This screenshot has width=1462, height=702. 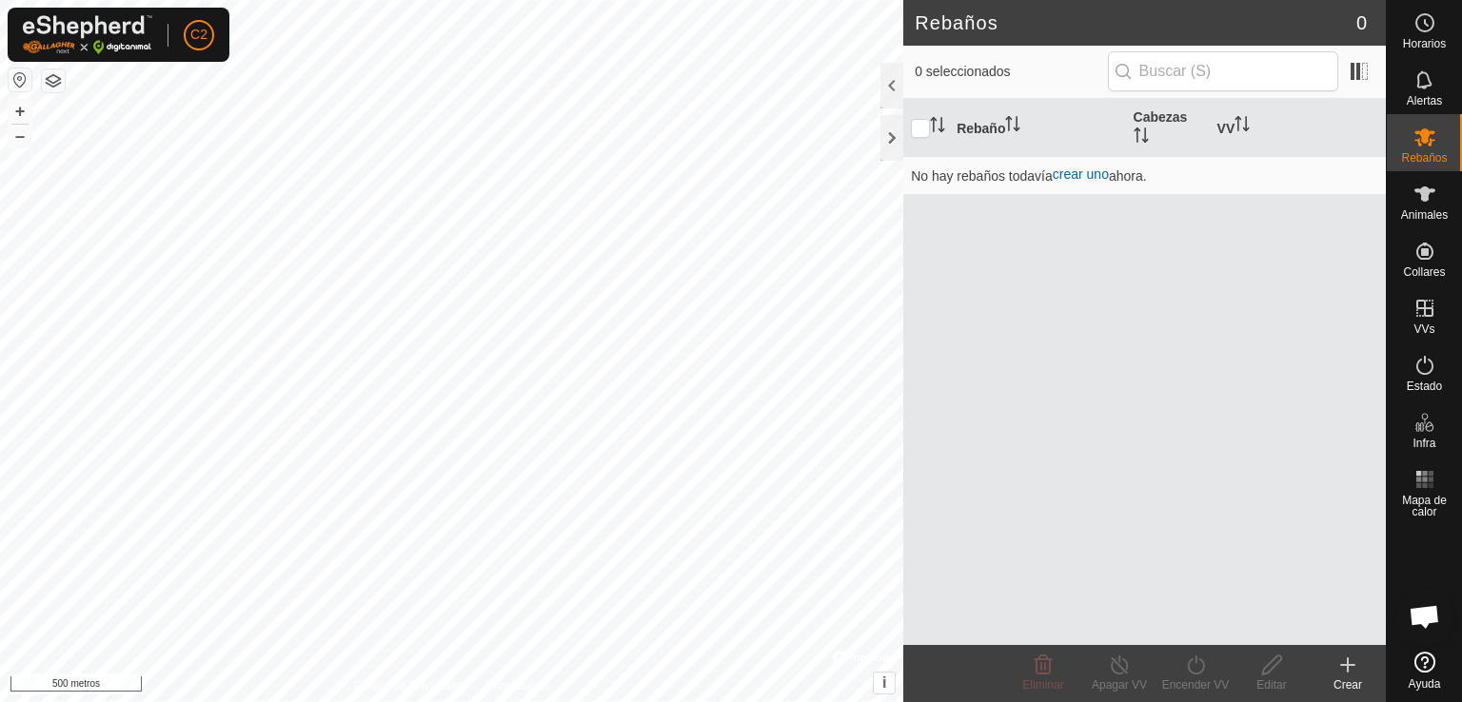 What do you see at coordinates (1226, 128) in the screenshot?
I see `font: VV` at bounding box center [1226, 128].